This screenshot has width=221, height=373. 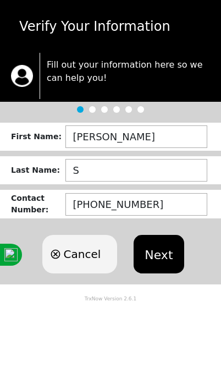 I want to click on div: First Name :, so click(x=38, y=136).